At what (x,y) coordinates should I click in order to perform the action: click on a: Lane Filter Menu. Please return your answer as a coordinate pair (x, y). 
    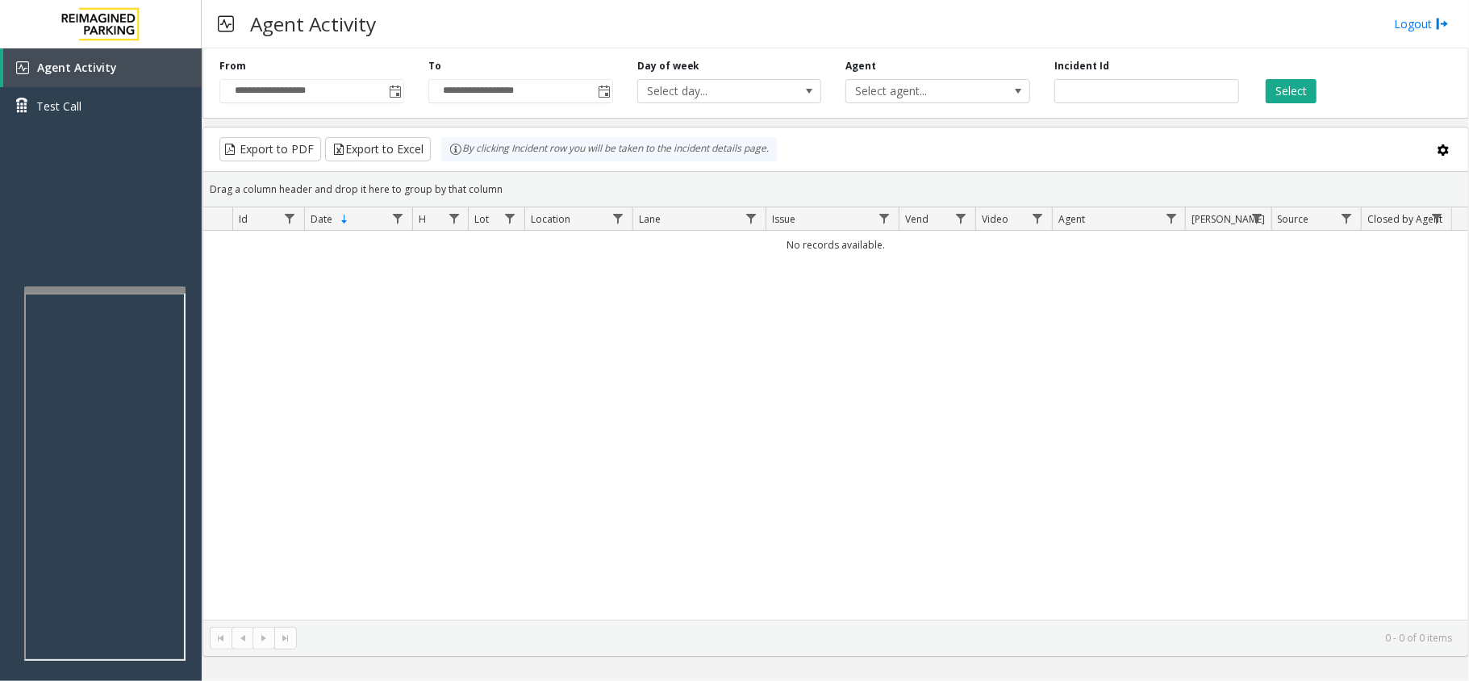
    Looking at the image, I should click on (751, 218).